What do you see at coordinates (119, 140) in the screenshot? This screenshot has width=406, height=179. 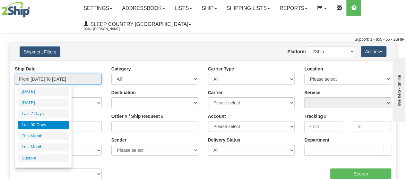 I see `label: Sender` at bounding box center [119, 140].